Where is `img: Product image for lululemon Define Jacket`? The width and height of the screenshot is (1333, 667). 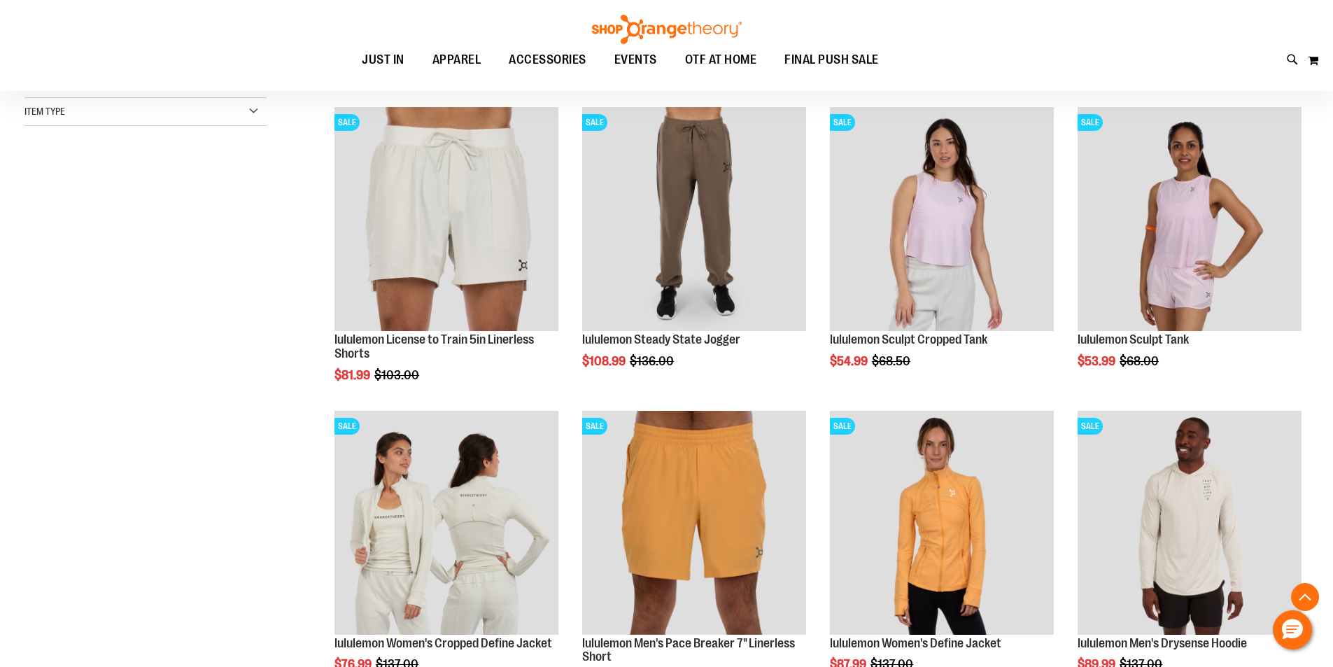
img: Product image for lululemon Define Jacket is located at coordinates (942, 523).